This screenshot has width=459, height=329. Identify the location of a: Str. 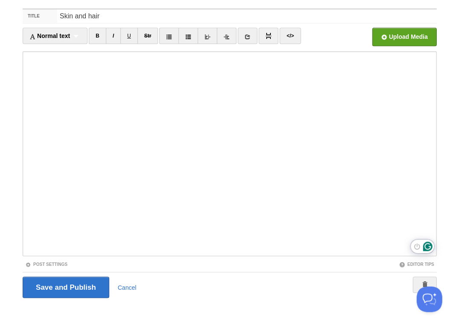
(147, 36).